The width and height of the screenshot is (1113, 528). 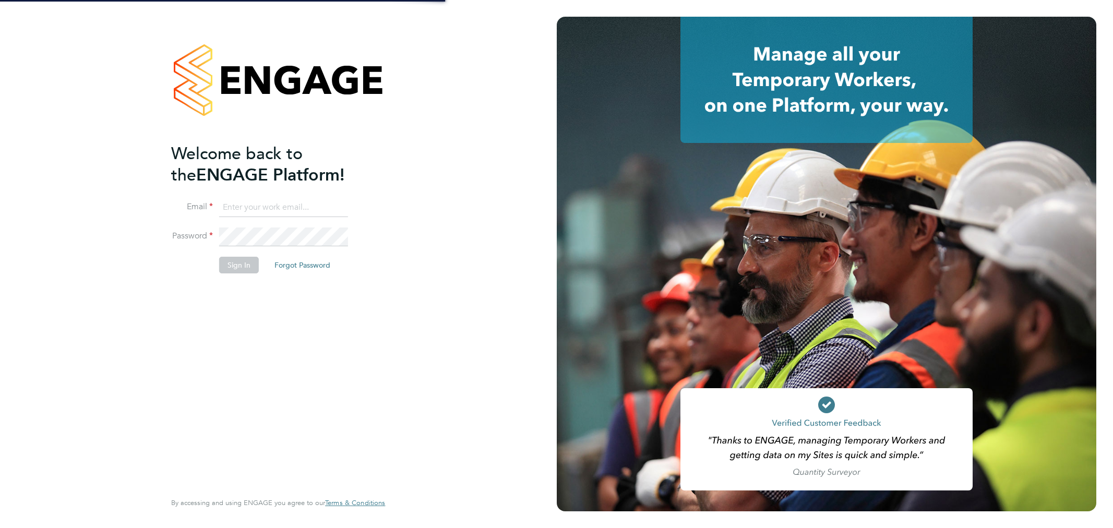 What do you see at coordinates (237, 164) in the screenshot?
I see `span: Welcome back to the` at bounding box center [237, 164].